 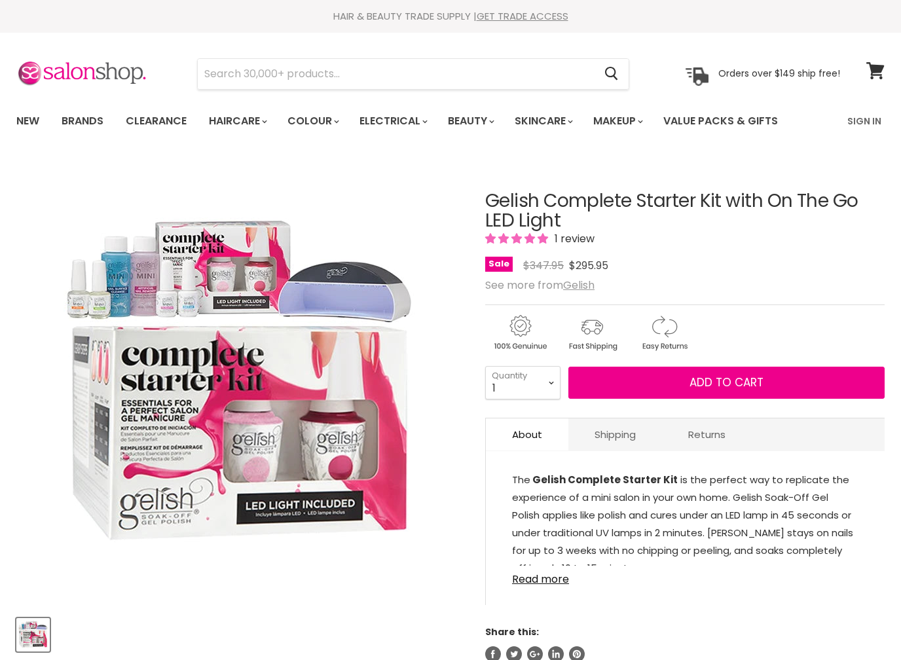 I want to click on span: $295.95, so click(x=589, y=265).